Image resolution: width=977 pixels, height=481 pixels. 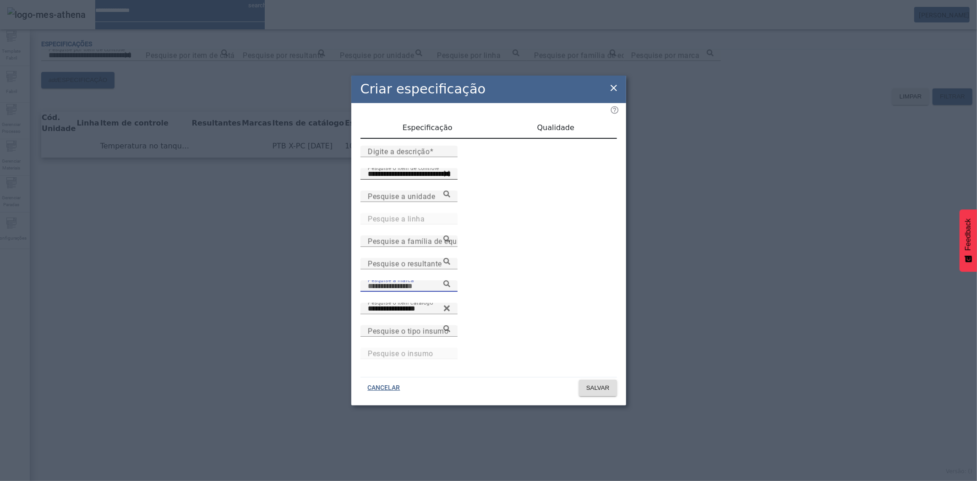 What do you see at coordinates (408, 331) in the screenshot?
I see `mat-label: Pesquise o tipo insumo` at bounding box center [408, 331].